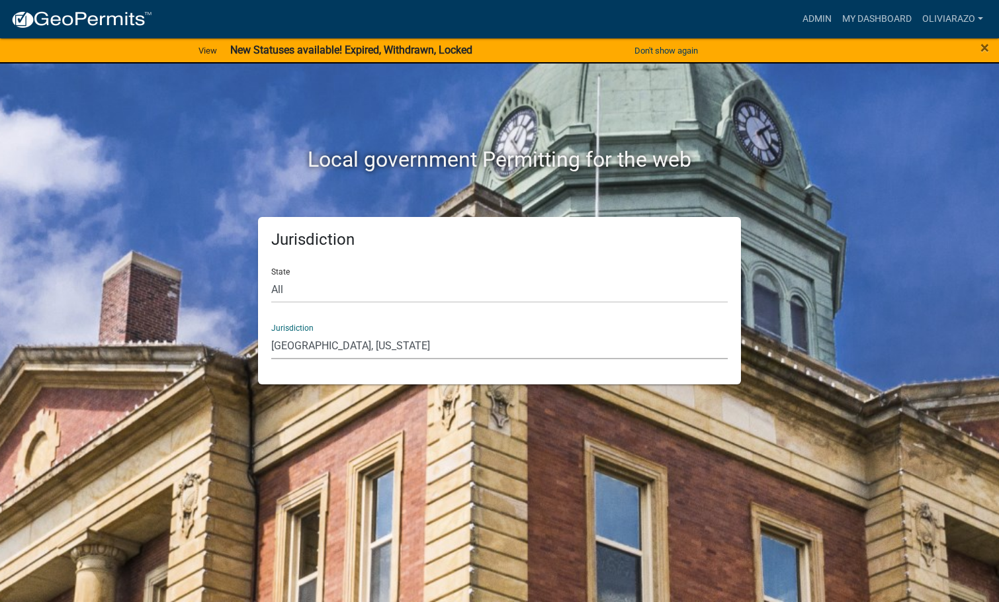 This screenshot has width=999, height=602. What do you see at coordinates (877, 19) in the screenshot?
I see `a: My Dashboard` at bounding box center [877, 19].